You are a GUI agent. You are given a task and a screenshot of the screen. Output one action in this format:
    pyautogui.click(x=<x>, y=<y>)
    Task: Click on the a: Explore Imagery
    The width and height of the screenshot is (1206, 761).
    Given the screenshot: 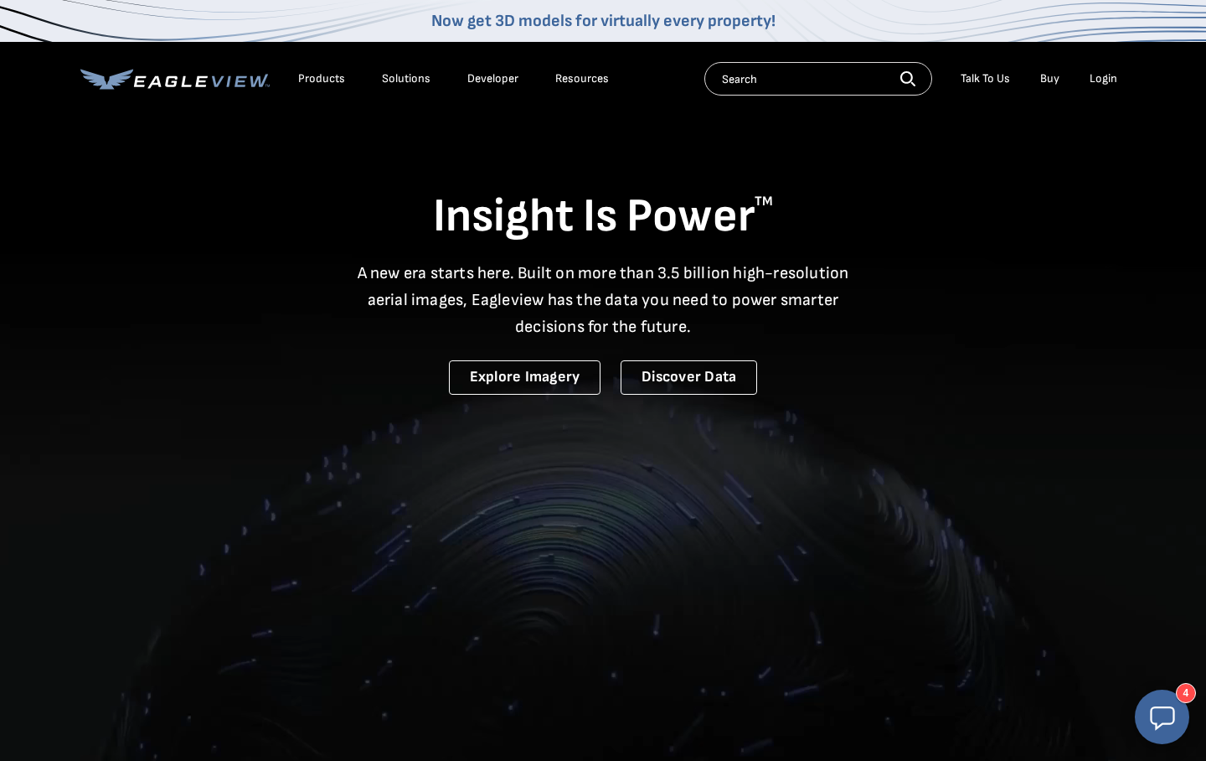 What is the action you would take?
    pyautogui.click(x=525, y=377)
    